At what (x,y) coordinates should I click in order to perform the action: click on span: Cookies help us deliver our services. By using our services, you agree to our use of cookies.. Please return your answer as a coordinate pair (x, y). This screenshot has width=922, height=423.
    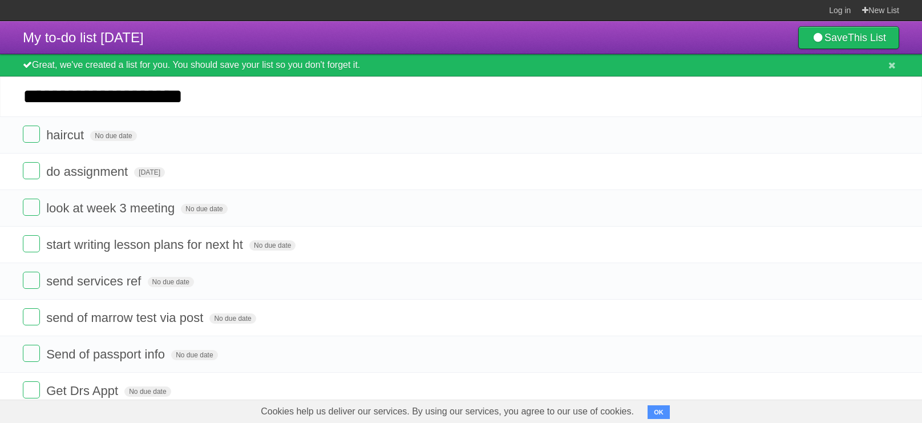
    Looking at the image, I should click on (447, 411).